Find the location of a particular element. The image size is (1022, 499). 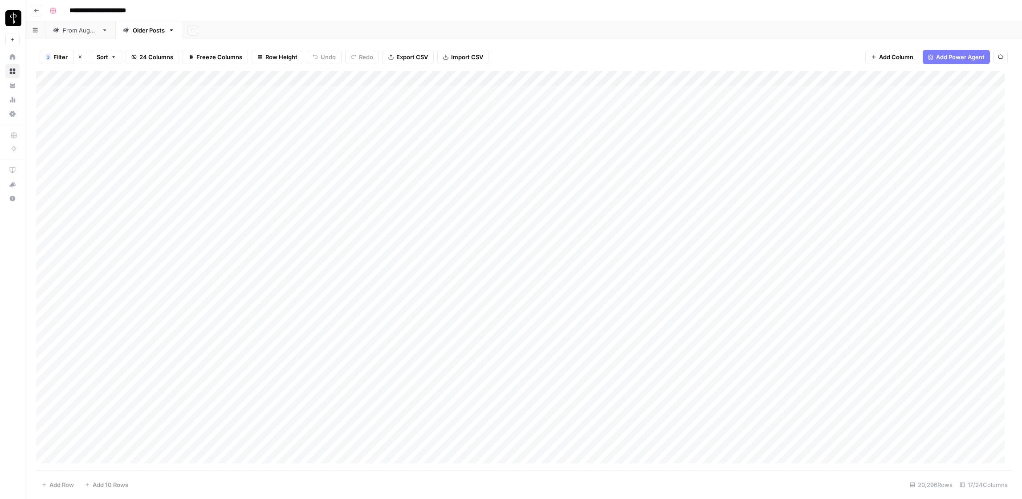

div: 17/24 Columns is located at coordinates (983, 485).